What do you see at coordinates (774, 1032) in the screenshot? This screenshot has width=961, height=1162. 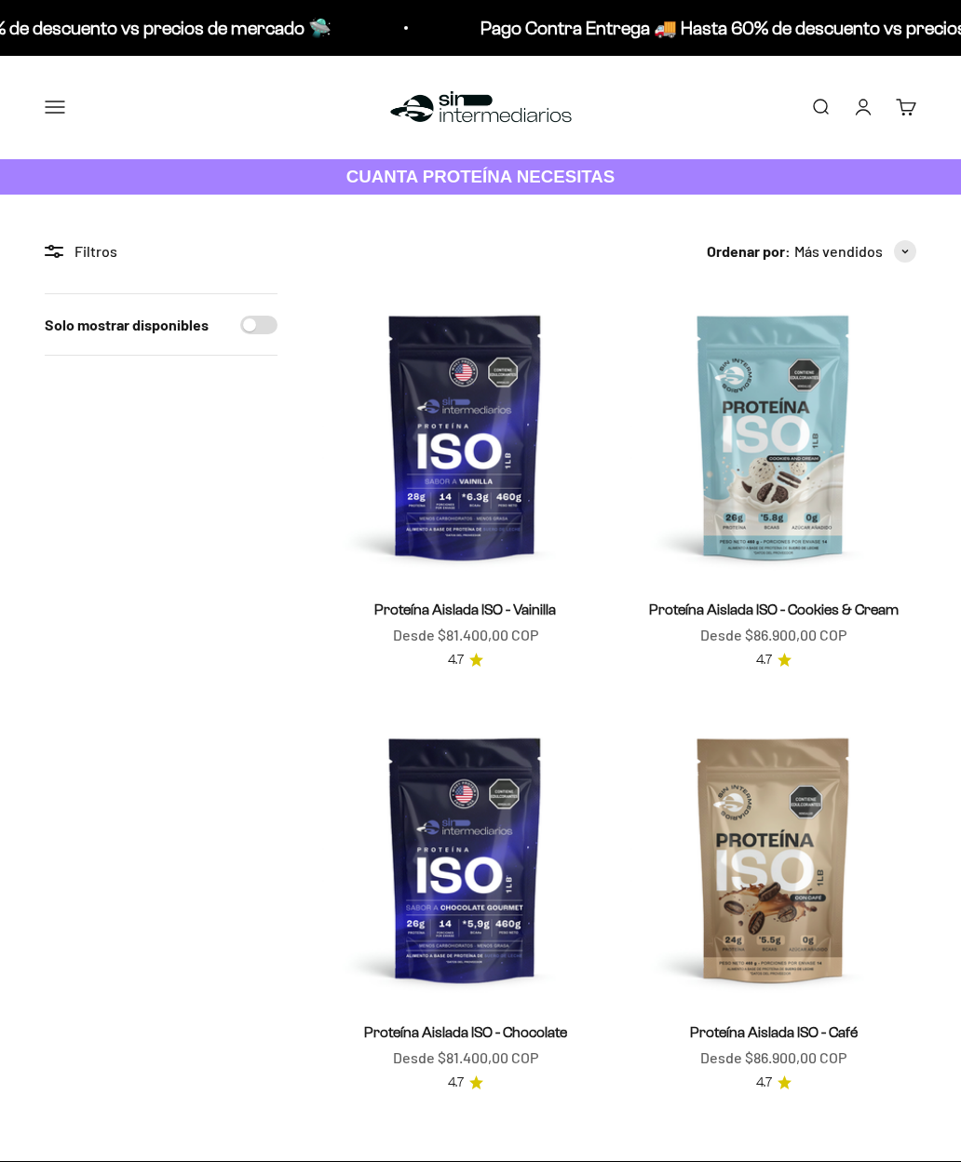 I see `a: Proteína Aislada ISO - Café` at bounding box center [774, 1032].